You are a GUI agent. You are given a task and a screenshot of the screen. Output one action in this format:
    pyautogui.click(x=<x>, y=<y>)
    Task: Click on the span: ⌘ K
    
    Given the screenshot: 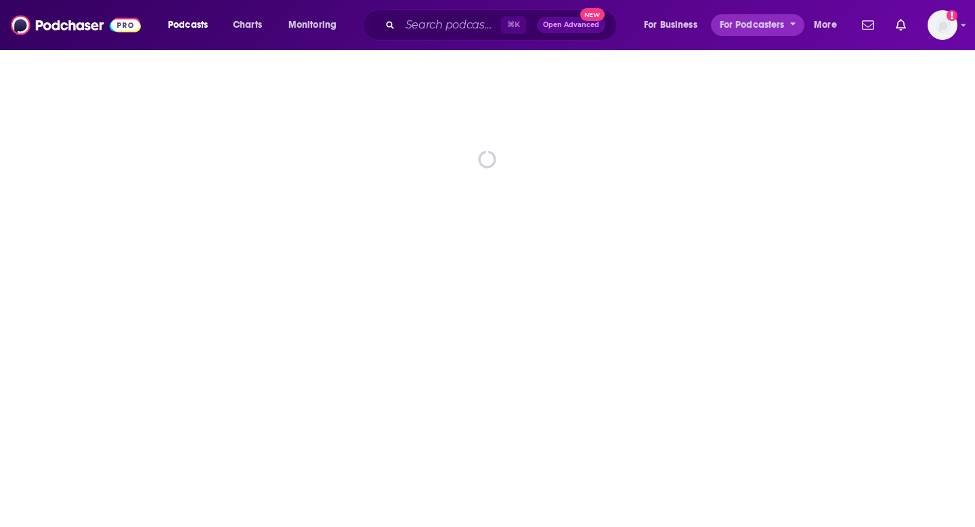 What is the action you would take?
    pyautogui.click(x=513, y=25)
    